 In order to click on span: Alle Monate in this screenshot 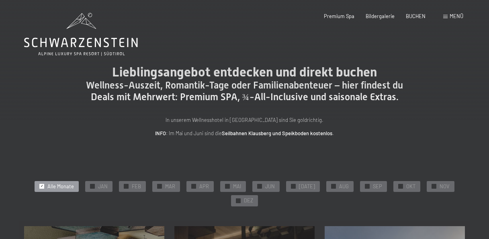, I will do `click(61, 187)`.